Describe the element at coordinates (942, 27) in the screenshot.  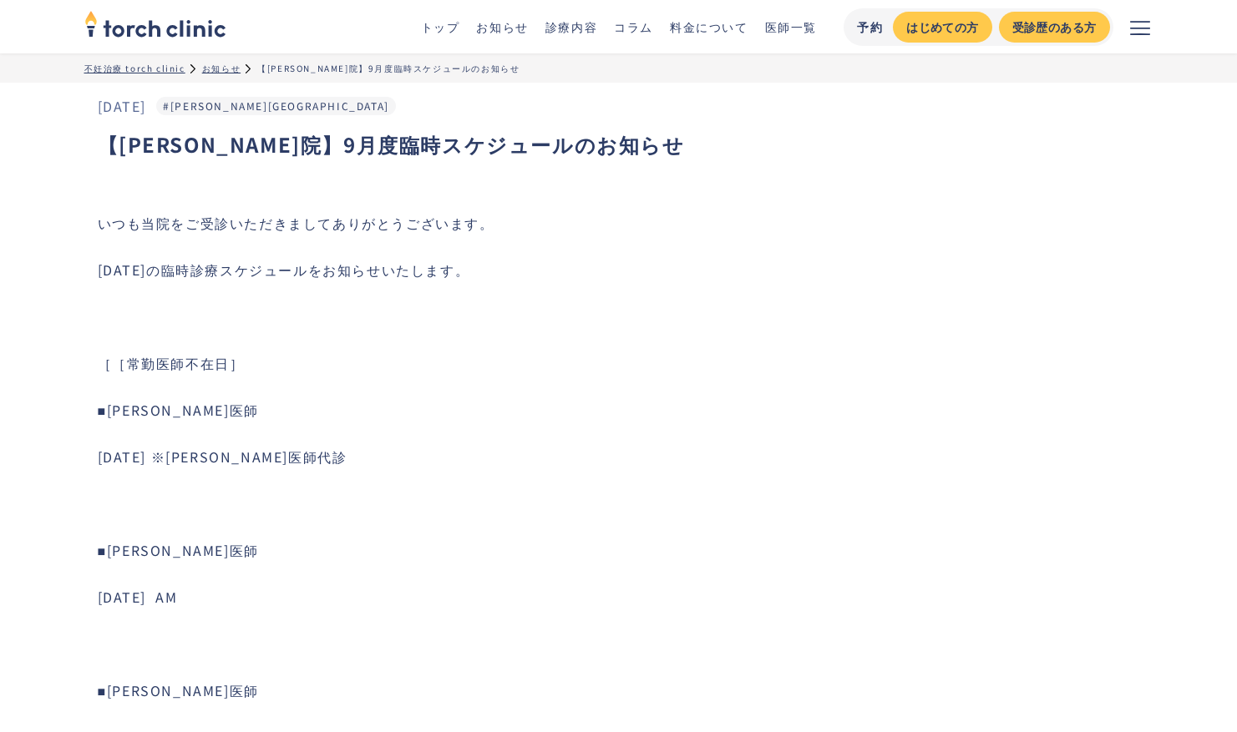
I see `a: はじめての方` at that location.